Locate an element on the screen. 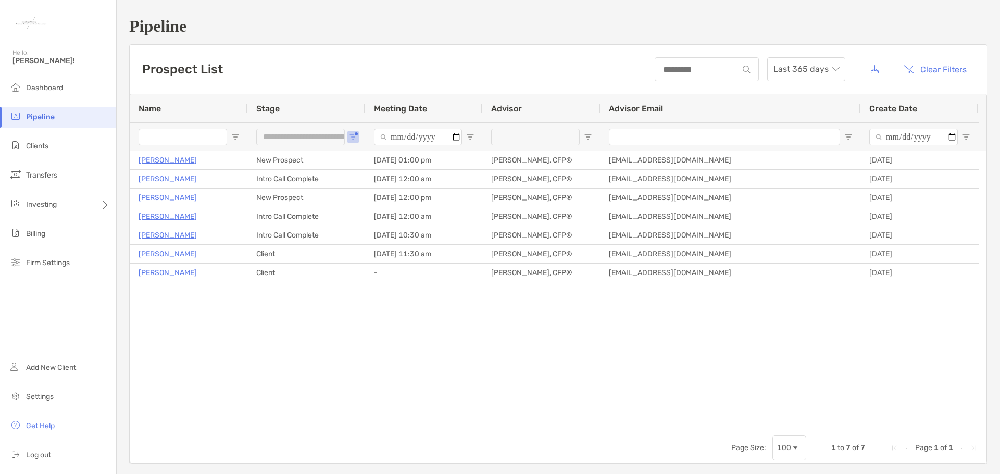 The height and width of the screenshot is (474, 1000). span: Pipeline is located at coordinates (40, 117).